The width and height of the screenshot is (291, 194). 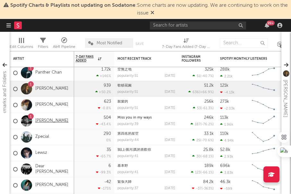 I want to click on span: 187, so click(x=197, y=124).